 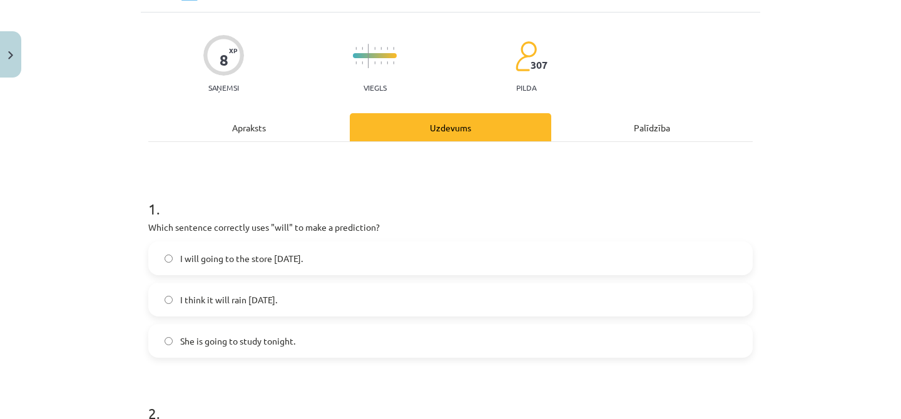 I want to click on span: XP, so click(x=233, y=50).